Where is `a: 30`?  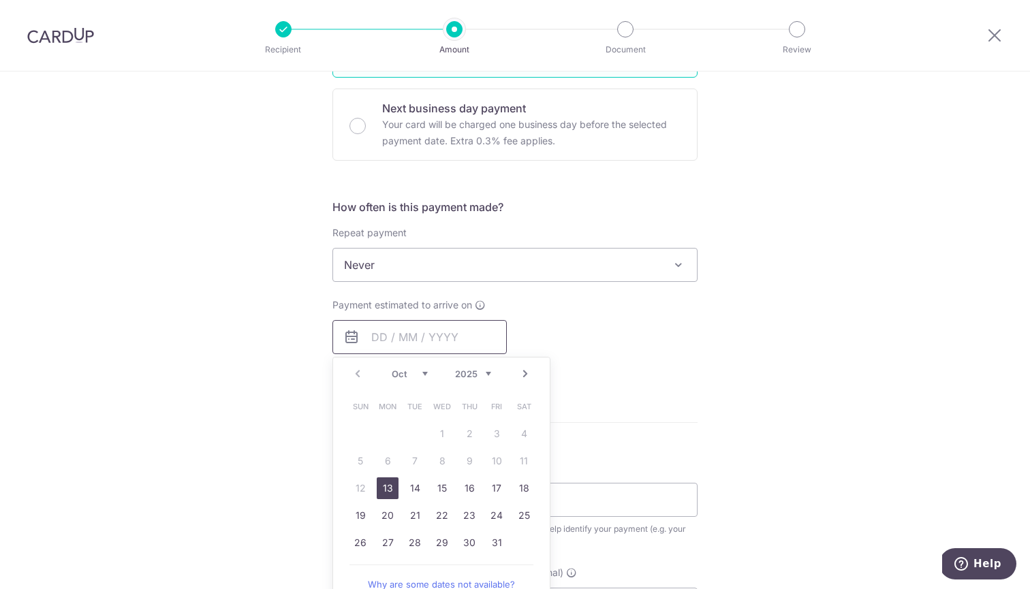
a: 30 is located at coordinates (470, 543).